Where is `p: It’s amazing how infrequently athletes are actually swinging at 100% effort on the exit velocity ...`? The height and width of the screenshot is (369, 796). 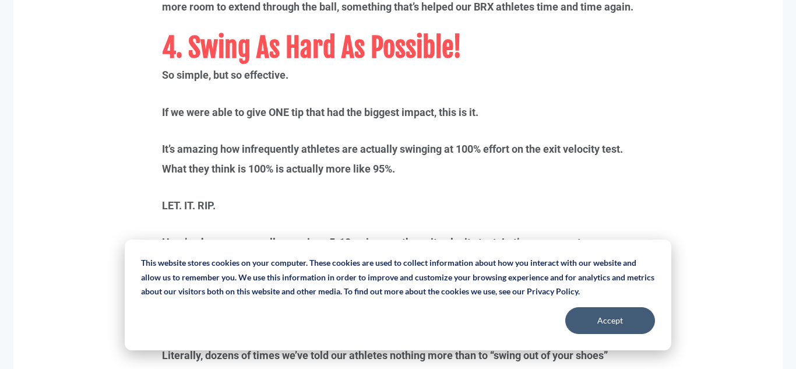
p: It’s amazing how infrequently athletes are actually swinging at 100% effort on the exit velocity ... is located at coordinates (398, 158).